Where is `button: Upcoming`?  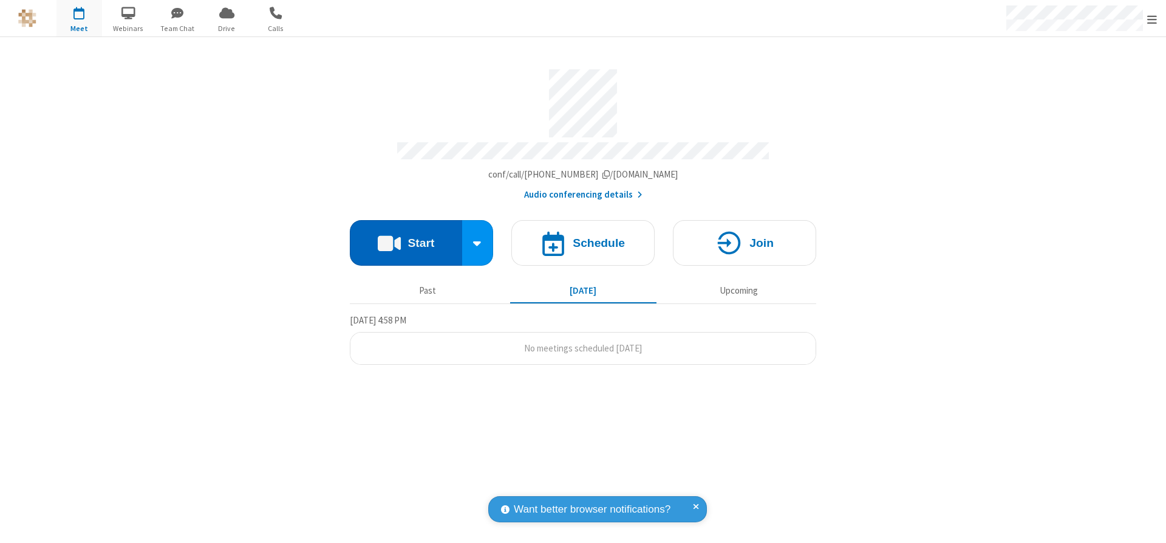 button: Upcoming is located at coordinates (739, 290).